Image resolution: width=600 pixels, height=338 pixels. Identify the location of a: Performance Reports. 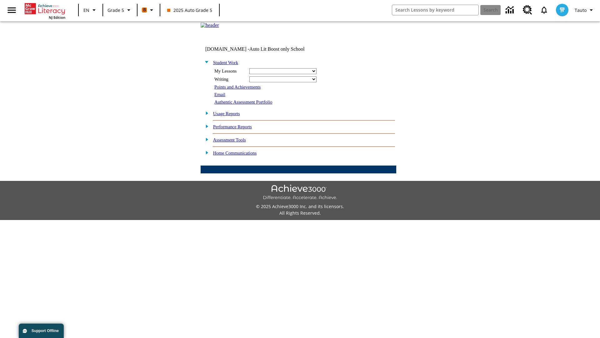
(233, 127).